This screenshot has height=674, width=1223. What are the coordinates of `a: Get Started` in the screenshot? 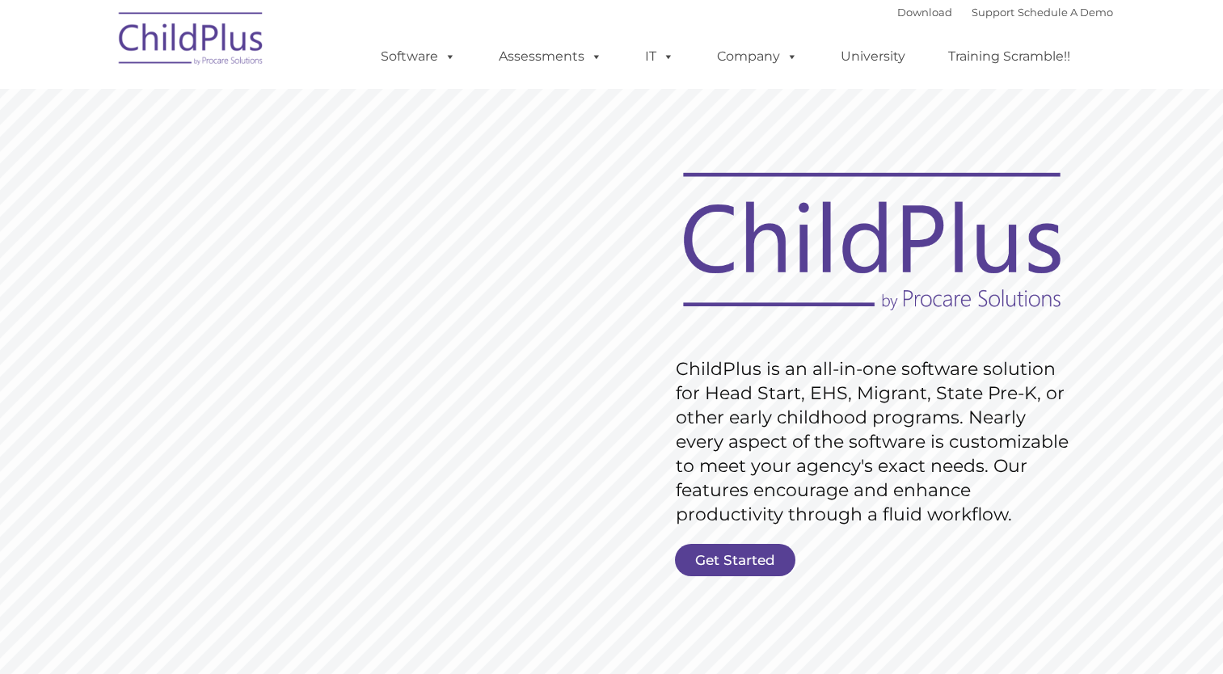 It's located at (735, 560).